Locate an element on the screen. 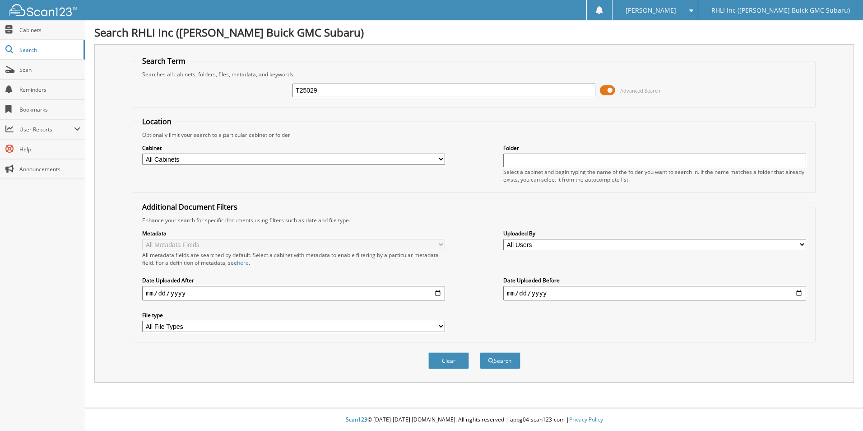 The image size is (863, 431). div: Searches all cabinets, folders, files, metadata, and keywords is located at coordinates (474, 74).